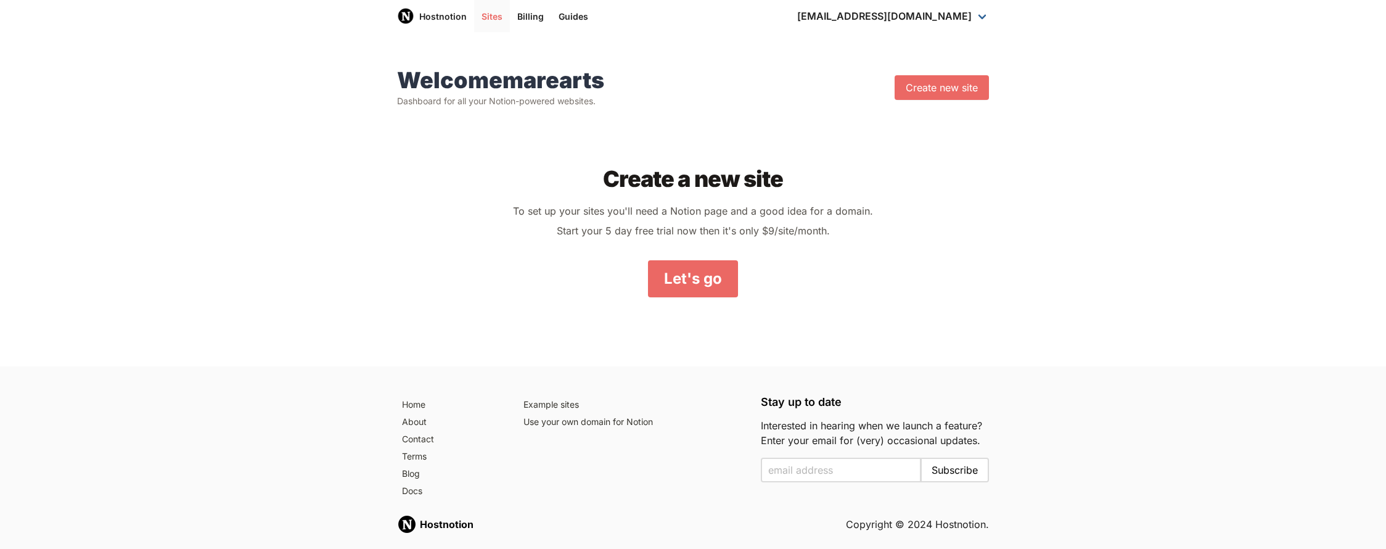  What do you see at coordinates (501, 101) in the screenshot?
I see `p: Dashboard for all your Notion-powered websites.` at bounding box center [501, 101].